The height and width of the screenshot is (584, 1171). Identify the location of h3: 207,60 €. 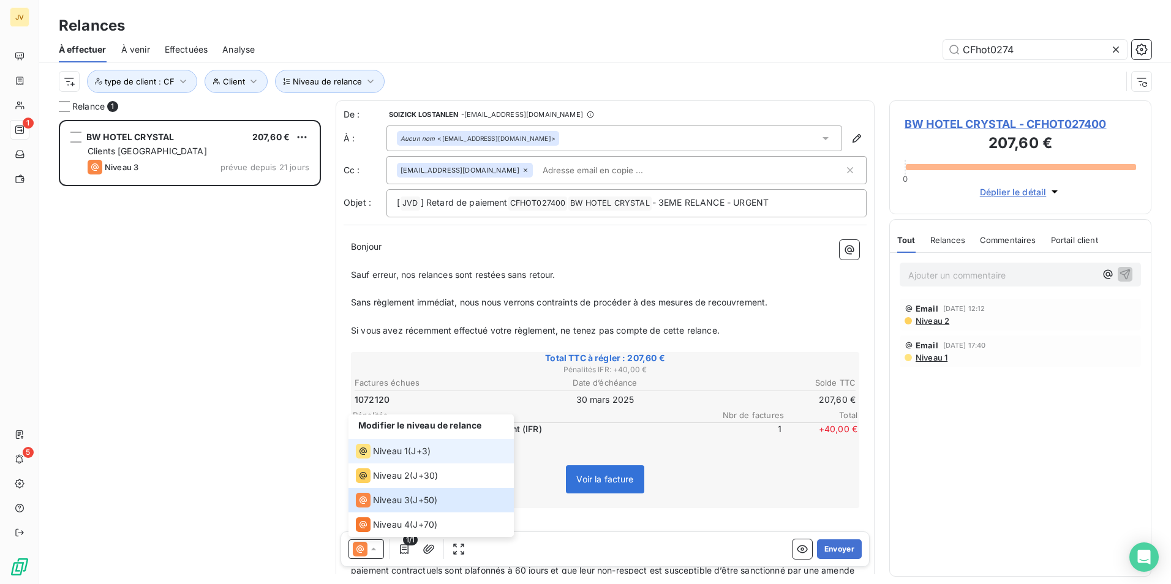
(1021, 145).